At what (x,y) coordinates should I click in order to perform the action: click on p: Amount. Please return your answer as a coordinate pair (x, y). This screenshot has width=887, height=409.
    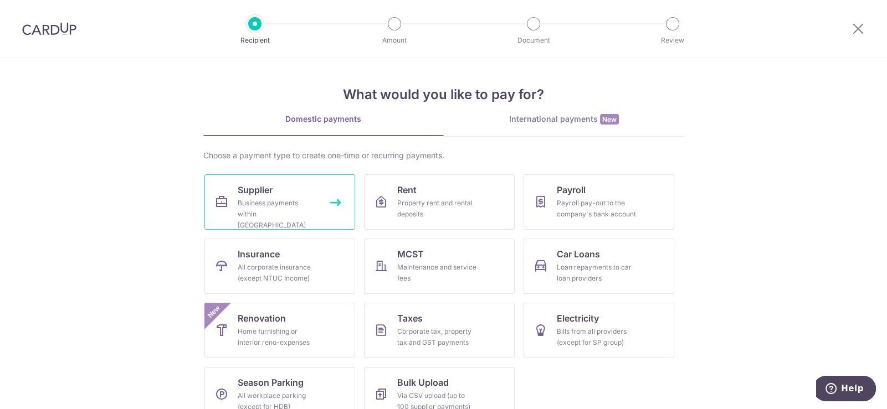
    Looking at the image, I should click on (394, 40).